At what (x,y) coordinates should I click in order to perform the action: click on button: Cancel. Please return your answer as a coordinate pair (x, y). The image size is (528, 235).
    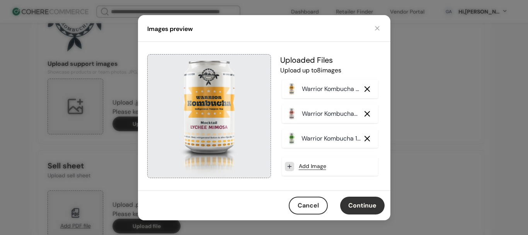
    Looking at the image, I should click on (308, 205).